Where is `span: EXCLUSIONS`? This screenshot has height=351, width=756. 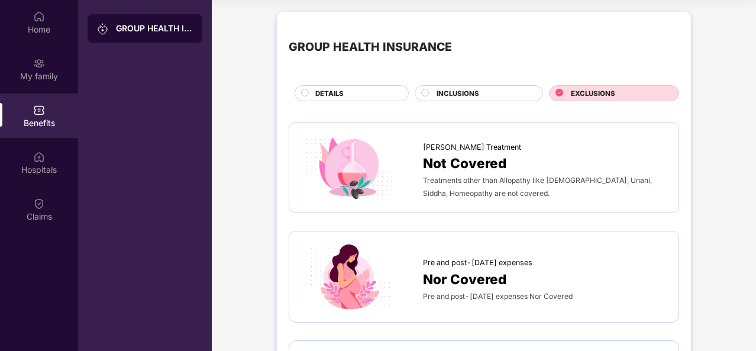
span: EXCLUSIONS is located at coordinates (593, 93).